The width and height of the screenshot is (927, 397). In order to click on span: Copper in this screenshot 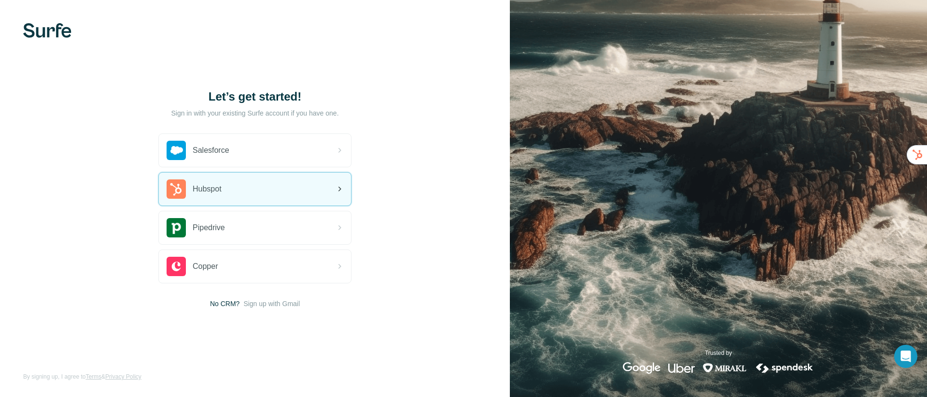, I will do `click(205, 266)`.